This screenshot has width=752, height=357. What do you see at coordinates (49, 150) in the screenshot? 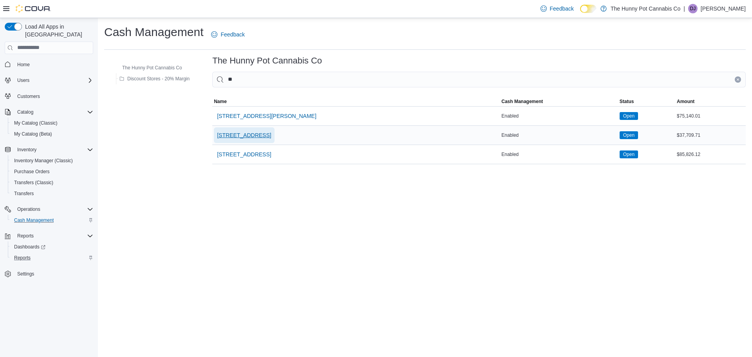
I see `button: Inventory` at bounding box center [49, 150].